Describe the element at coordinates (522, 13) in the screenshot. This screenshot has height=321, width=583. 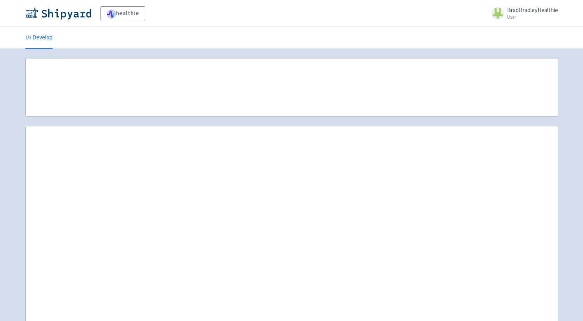
I see `a: BradBradleyHealthie User` at that location.